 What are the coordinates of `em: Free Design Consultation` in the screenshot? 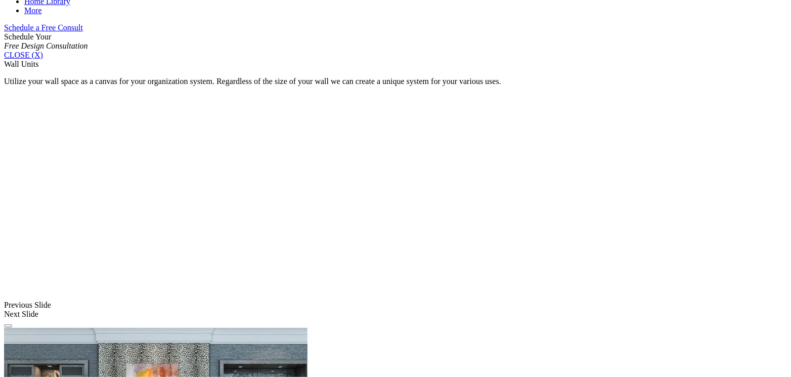 It's located at (46, 45).